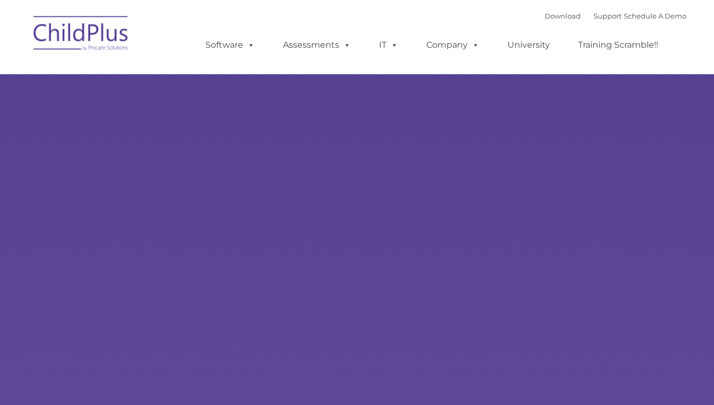  Describe the element at coordinates (618, 45) in the screenshot. I see `a: Training Scramble!!` at that location.